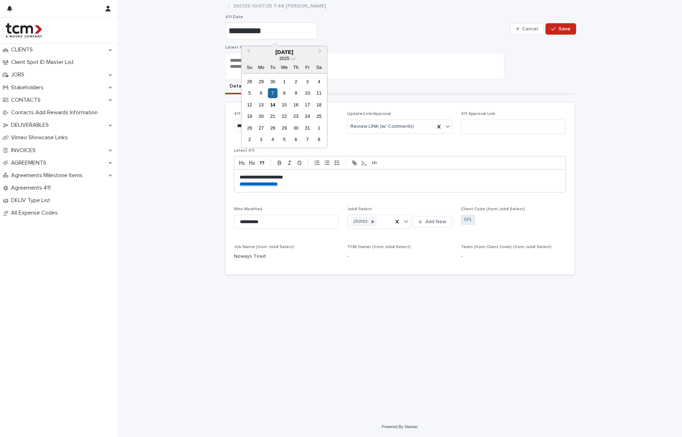  What do you see at coordinates (319, 116) in the screenshot?
I see `div: Choose Saturday, October 25th, 2025` at bounding box center [319, 116].